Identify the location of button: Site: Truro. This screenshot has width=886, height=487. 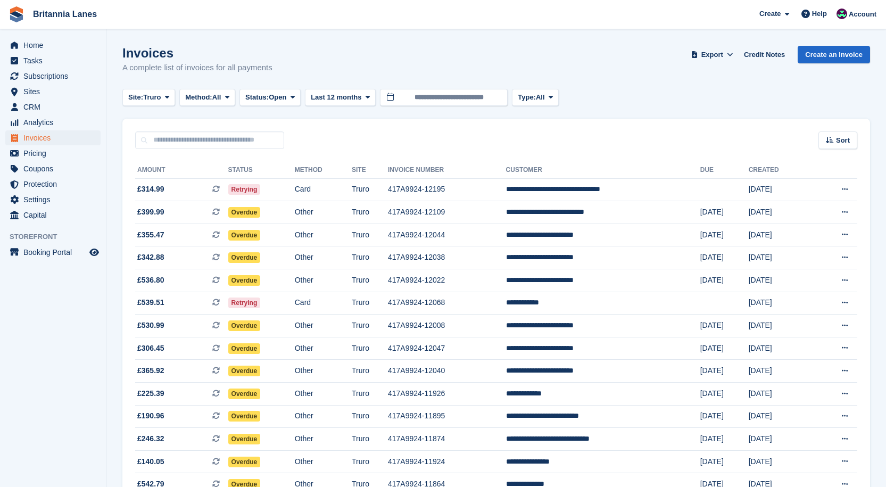
(149, 97).